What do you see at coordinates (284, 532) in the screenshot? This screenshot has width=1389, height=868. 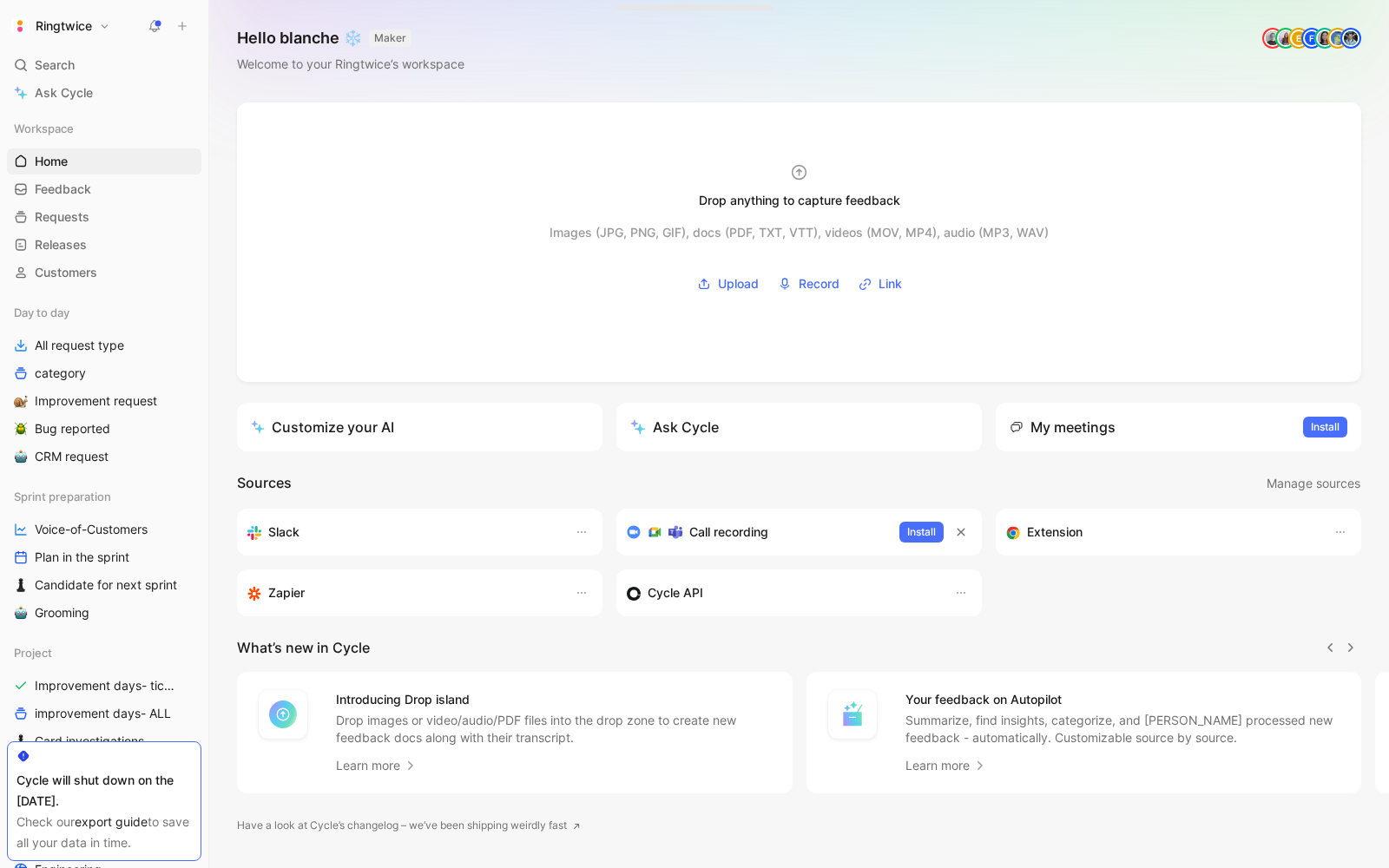 I see `h3: Slack` at bounding box center [284, 532].